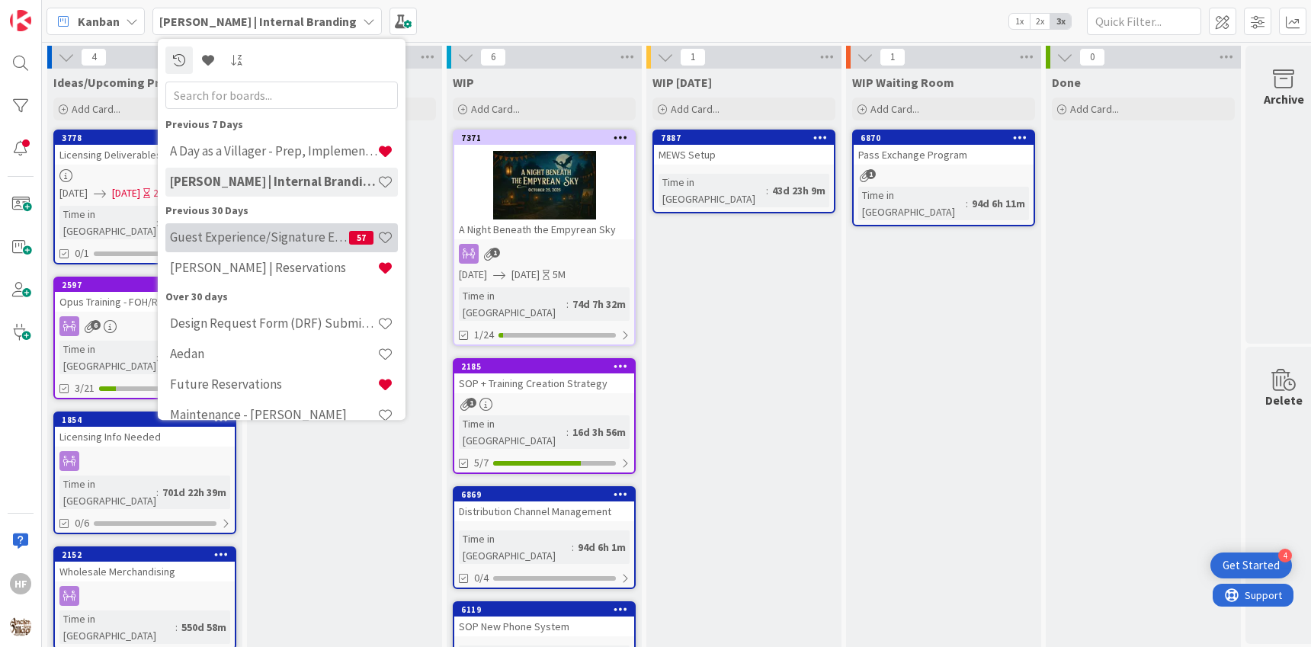 This screenshot has height=647, width=1311. I want to click on div: 2597Opus Training - FOH/Reservations, so click(145, 295).